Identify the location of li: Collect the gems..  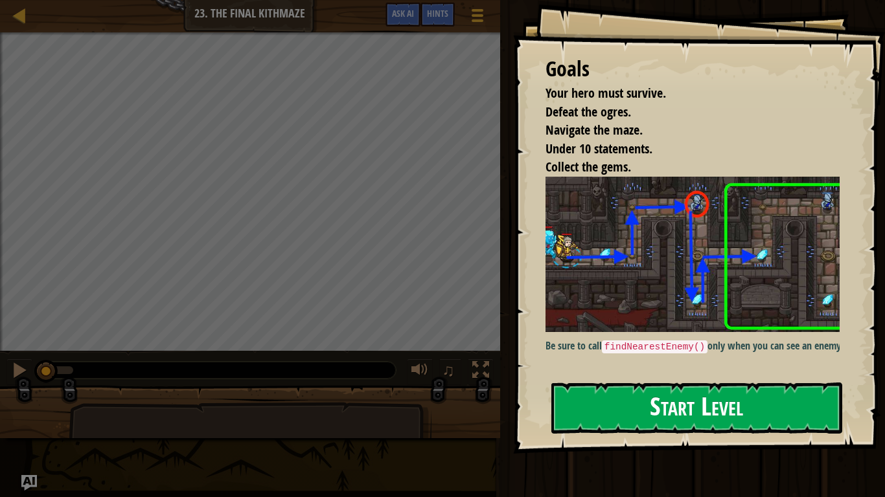
(683, 167).